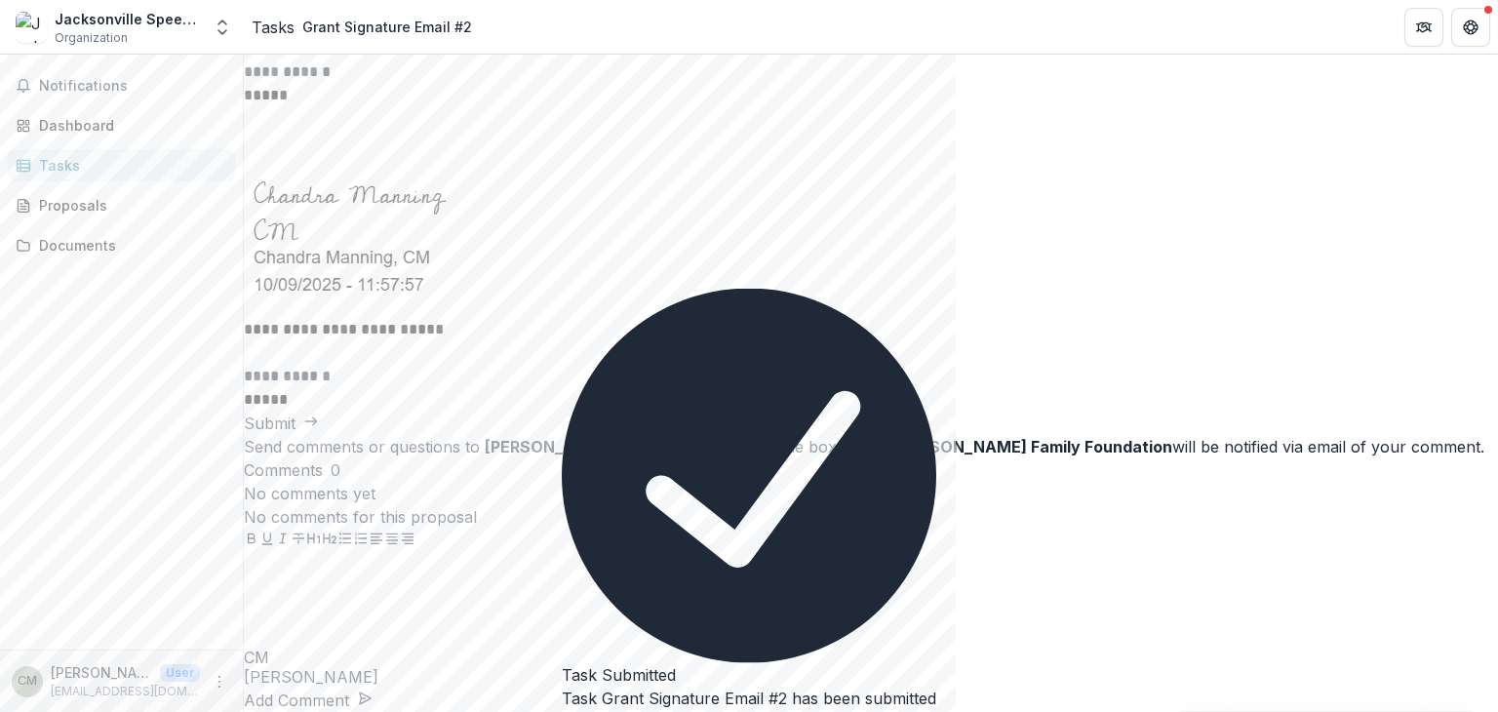 This screenshot has height=712, width=1498. I want to click on span: Notifications, so click(133, 86).